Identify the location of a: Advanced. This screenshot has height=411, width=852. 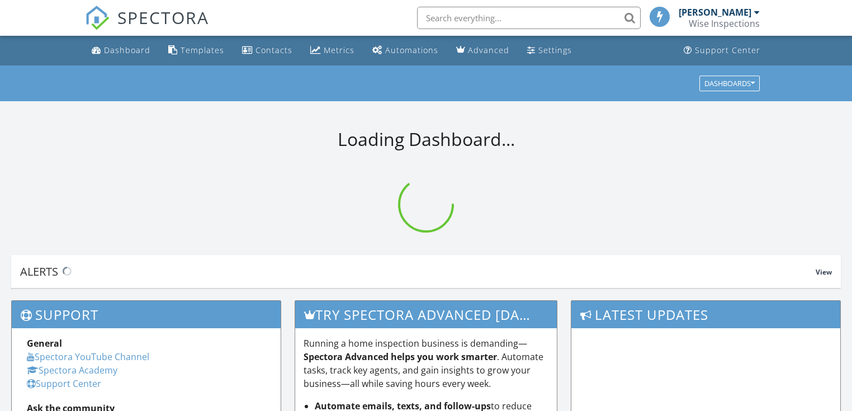
(483, 50).